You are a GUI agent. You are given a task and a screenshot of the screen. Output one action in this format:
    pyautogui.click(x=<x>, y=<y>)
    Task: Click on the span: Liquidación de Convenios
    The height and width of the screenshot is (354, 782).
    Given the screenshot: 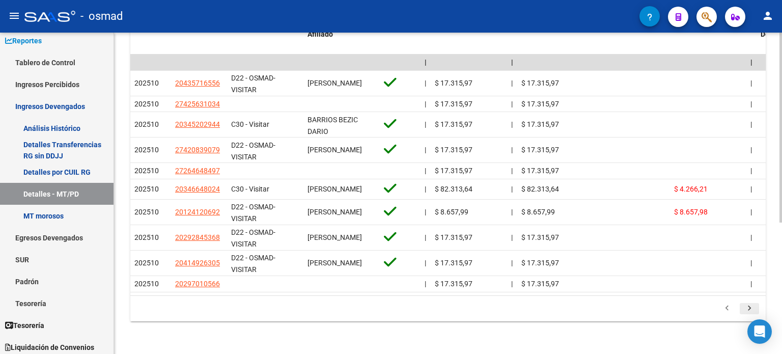 What is the action you would take?
    pyautogui.click(x=49, y=347)
    